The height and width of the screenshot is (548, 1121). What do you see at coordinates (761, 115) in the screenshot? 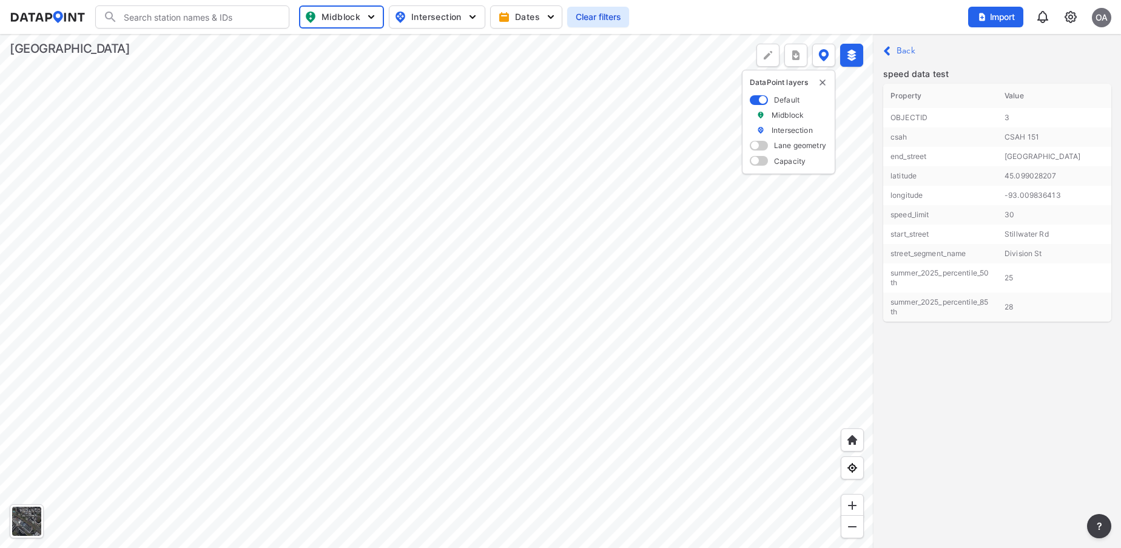
I see `img: marker_Midblock.5ba75e30.svg` at bounding box center [761, 115].